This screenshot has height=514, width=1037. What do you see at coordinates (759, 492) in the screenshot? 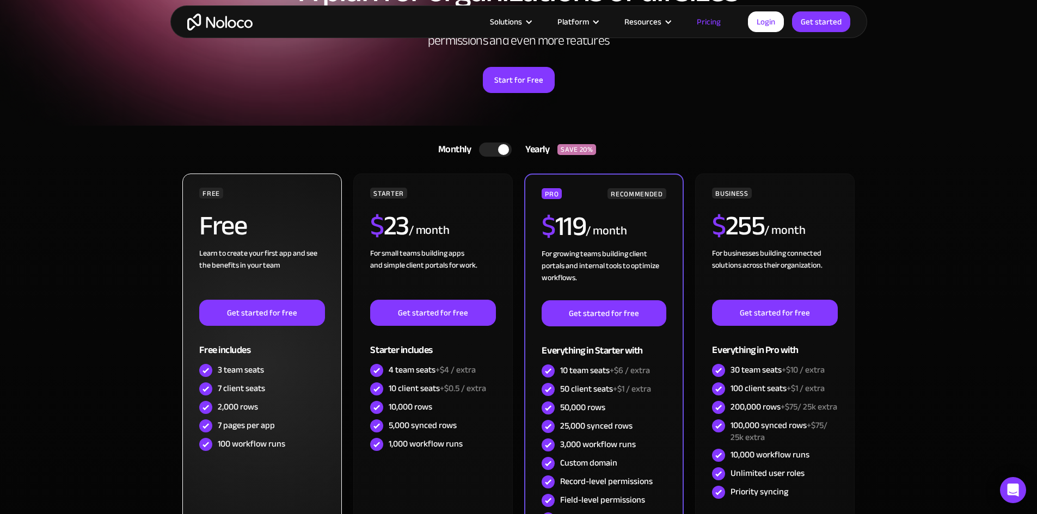
I see `div: Priority syncing` at bounding box center [759, 492].